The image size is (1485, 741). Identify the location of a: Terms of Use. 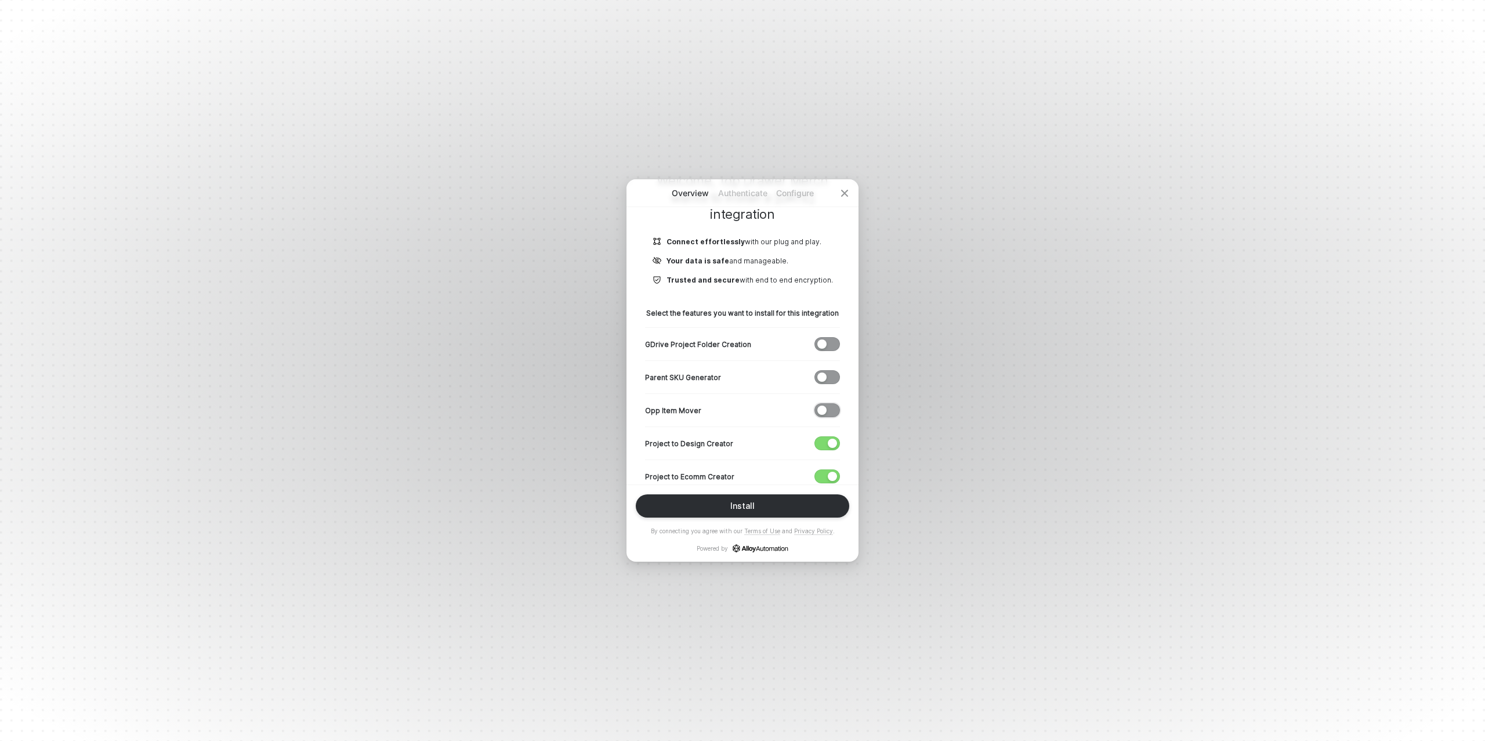
(762, 531).